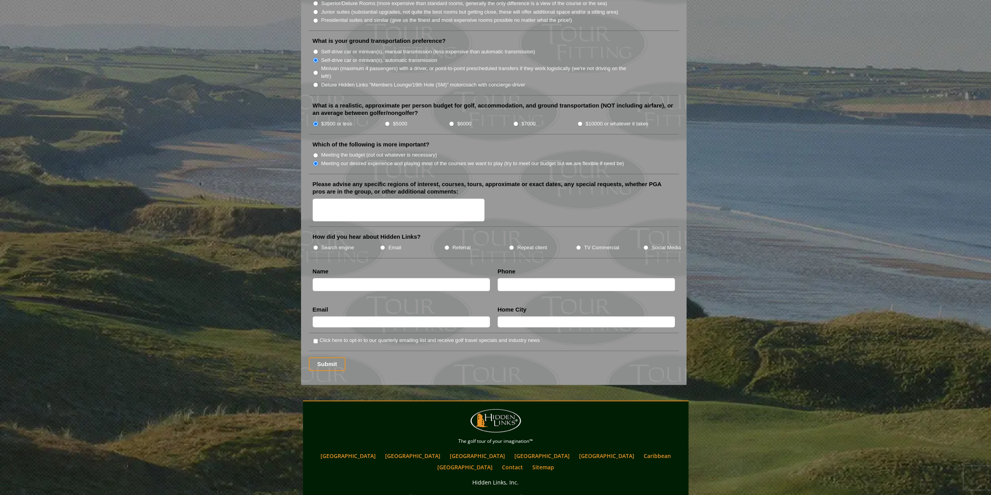  Describe the element at coordinates (507, 271) in the screenshot. I see `label: Phone` at that location.